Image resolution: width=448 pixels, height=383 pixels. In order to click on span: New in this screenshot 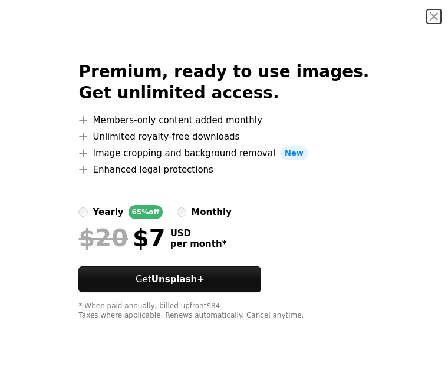, I will do `click(294, 153)`.